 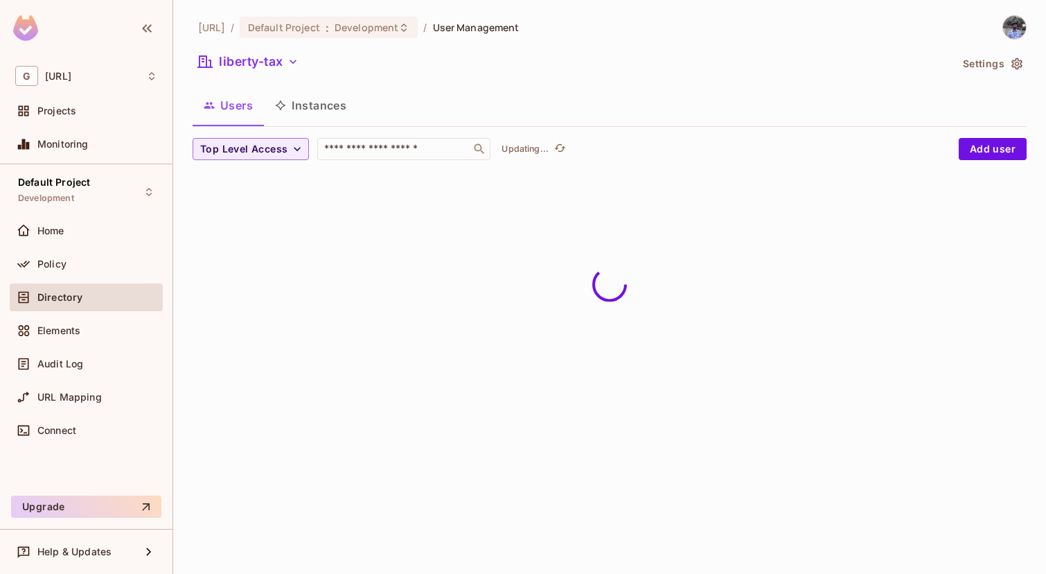 I want to click on span: the active workspace, so click(x=211, y=27).